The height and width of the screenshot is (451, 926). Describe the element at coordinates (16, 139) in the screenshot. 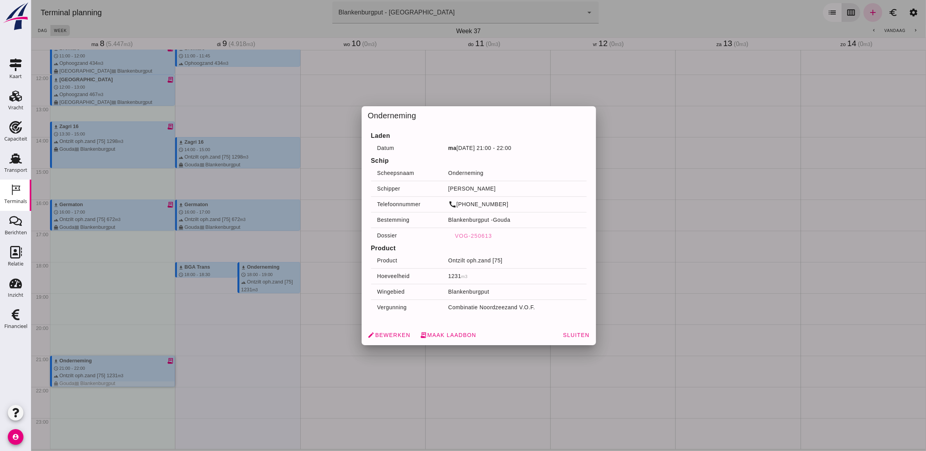

I see `div: Capaciteit` at that location.